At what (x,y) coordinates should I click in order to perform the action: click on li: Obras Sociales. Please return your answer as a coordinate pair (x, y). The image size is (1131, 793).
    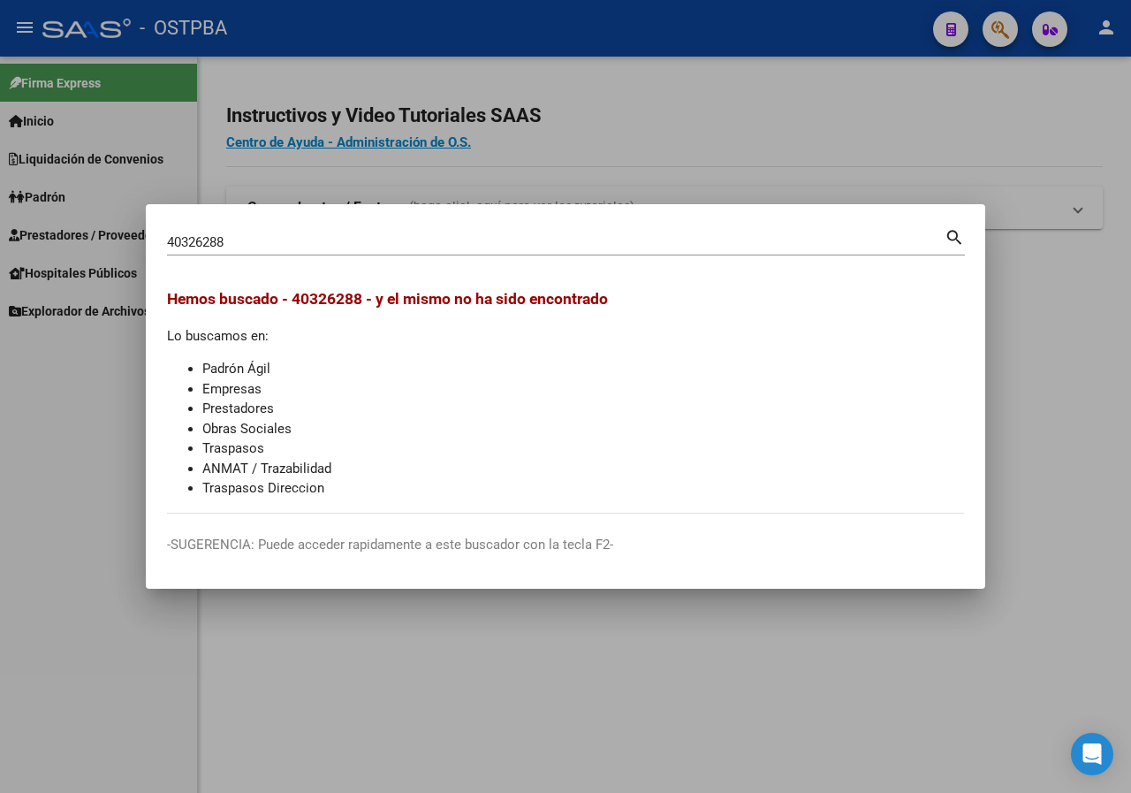
    Looking at the image, I should click on (583, 429).